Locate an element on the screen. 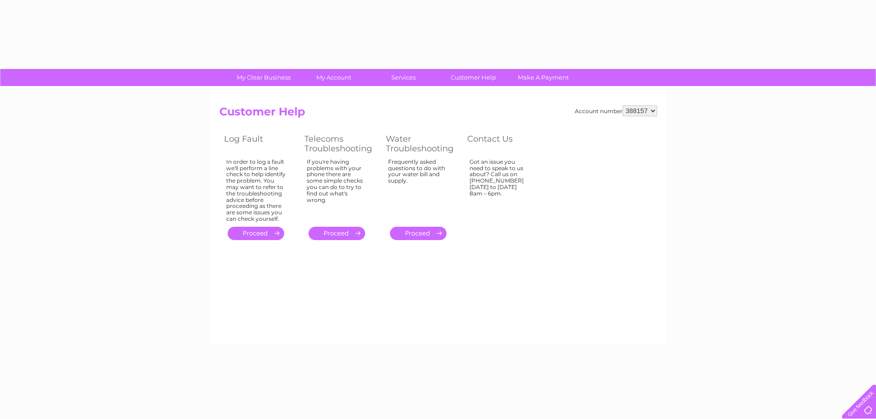 This screenshot has height=419, width=876. th: Log Fault is located at coordinates (259, 143).